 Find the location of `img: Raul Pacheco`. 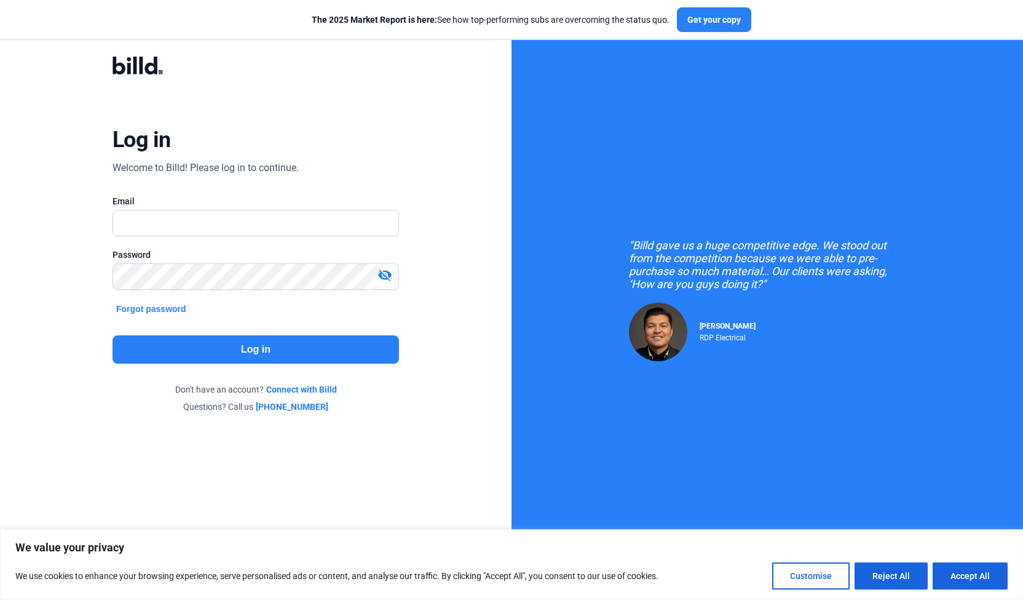

img: Raul Pacheco is located at coordinates (658, 331).